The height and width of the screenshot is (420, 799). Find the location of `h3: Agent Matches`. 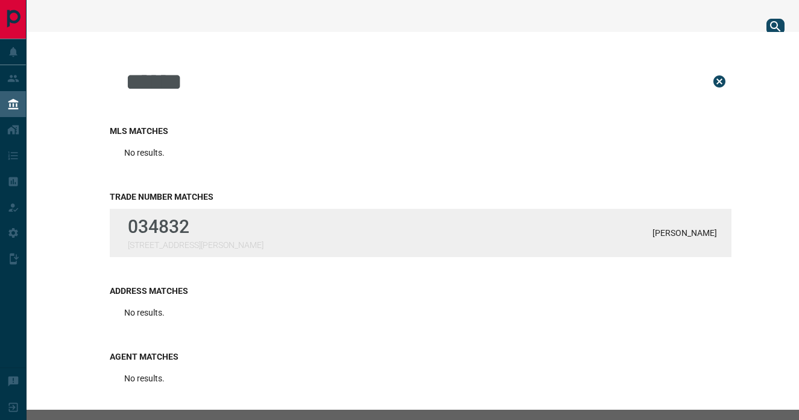

h3: Agent Matches is located at coordinates (420, 356).